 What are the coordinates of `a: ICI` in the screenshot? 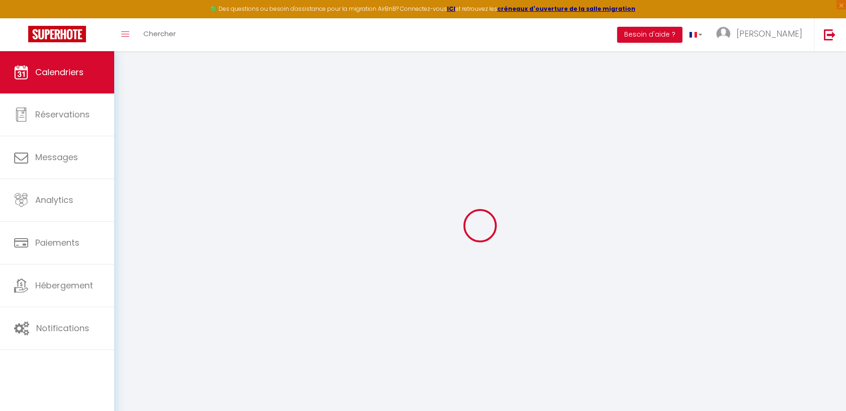 It's located at (451, 8).